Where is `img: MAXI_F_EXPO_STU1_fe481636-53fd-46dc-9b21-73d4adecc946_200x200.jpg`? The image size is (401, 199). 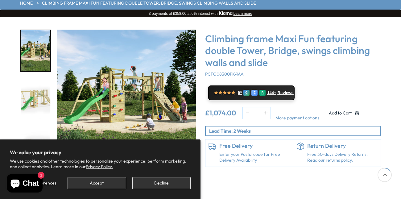 img: MAXI_F_EXPO_STU1_fe481636-53fd-46dc-9b21-73d4adecc946_200x200.jpg is located at coordinates (35, 147).